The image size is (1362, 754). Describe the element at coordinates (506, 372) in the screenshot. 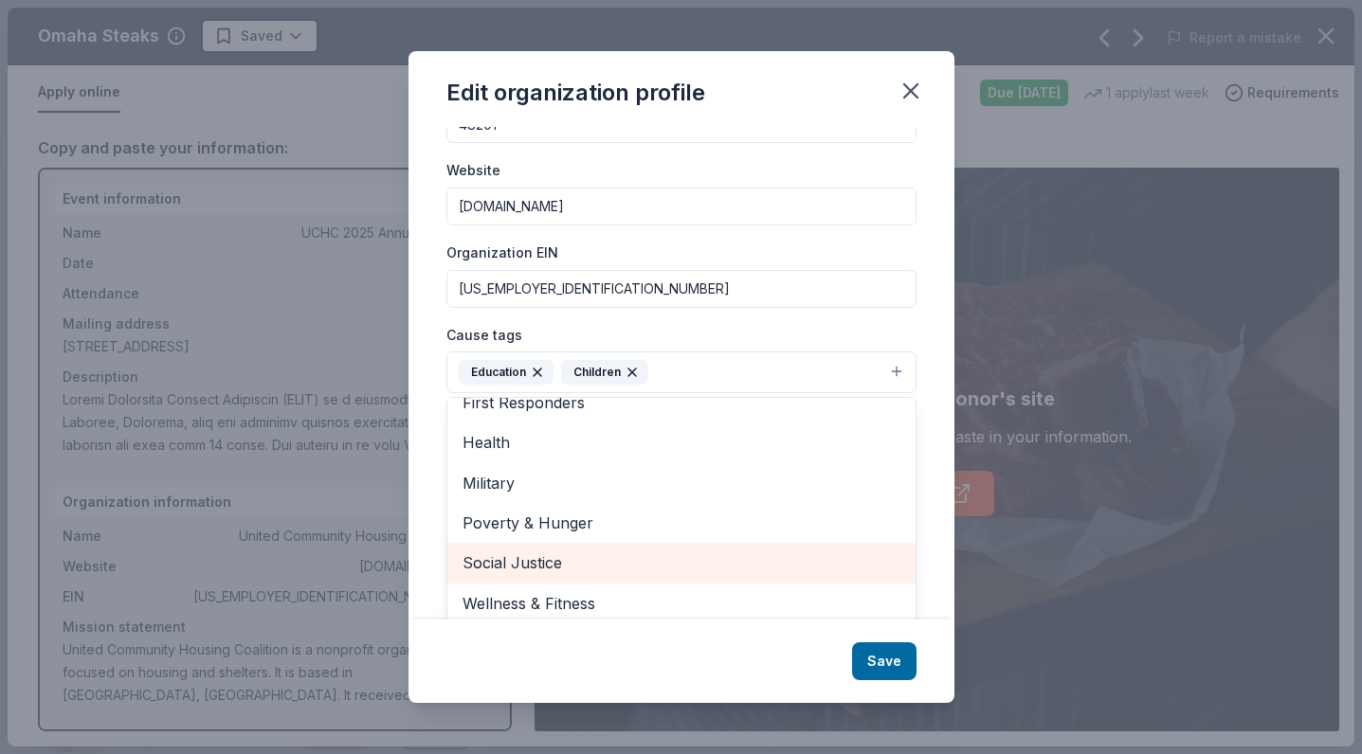

I see `div: Education` at that location.